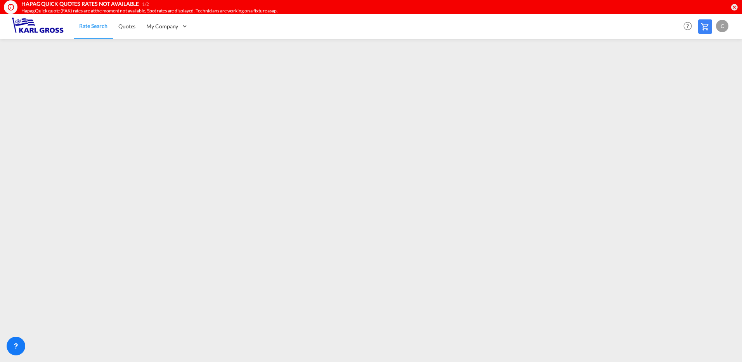 The image size is (742, 362). Describe the element at coordinates (325, 11) in the screenshot. I see `div: Hapag Quick quote (FAK) rates are at the moment not available, Spot rates are displayed. Technici...` at that location.